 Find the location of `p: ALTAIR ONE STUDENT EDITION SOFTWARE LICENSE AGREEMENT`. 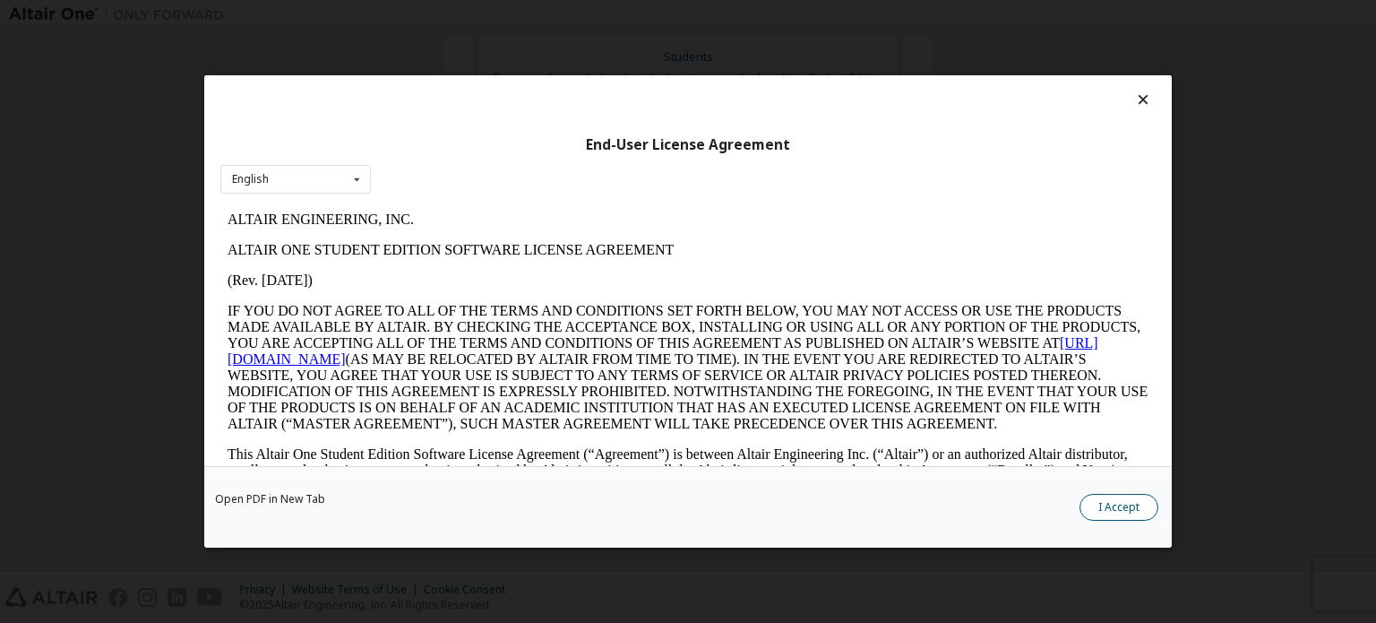

p: ALTAIR ONE STUDENT EDITION SOFTWARE LICENSE AGREEMENT is located at coordinates (468, 46).